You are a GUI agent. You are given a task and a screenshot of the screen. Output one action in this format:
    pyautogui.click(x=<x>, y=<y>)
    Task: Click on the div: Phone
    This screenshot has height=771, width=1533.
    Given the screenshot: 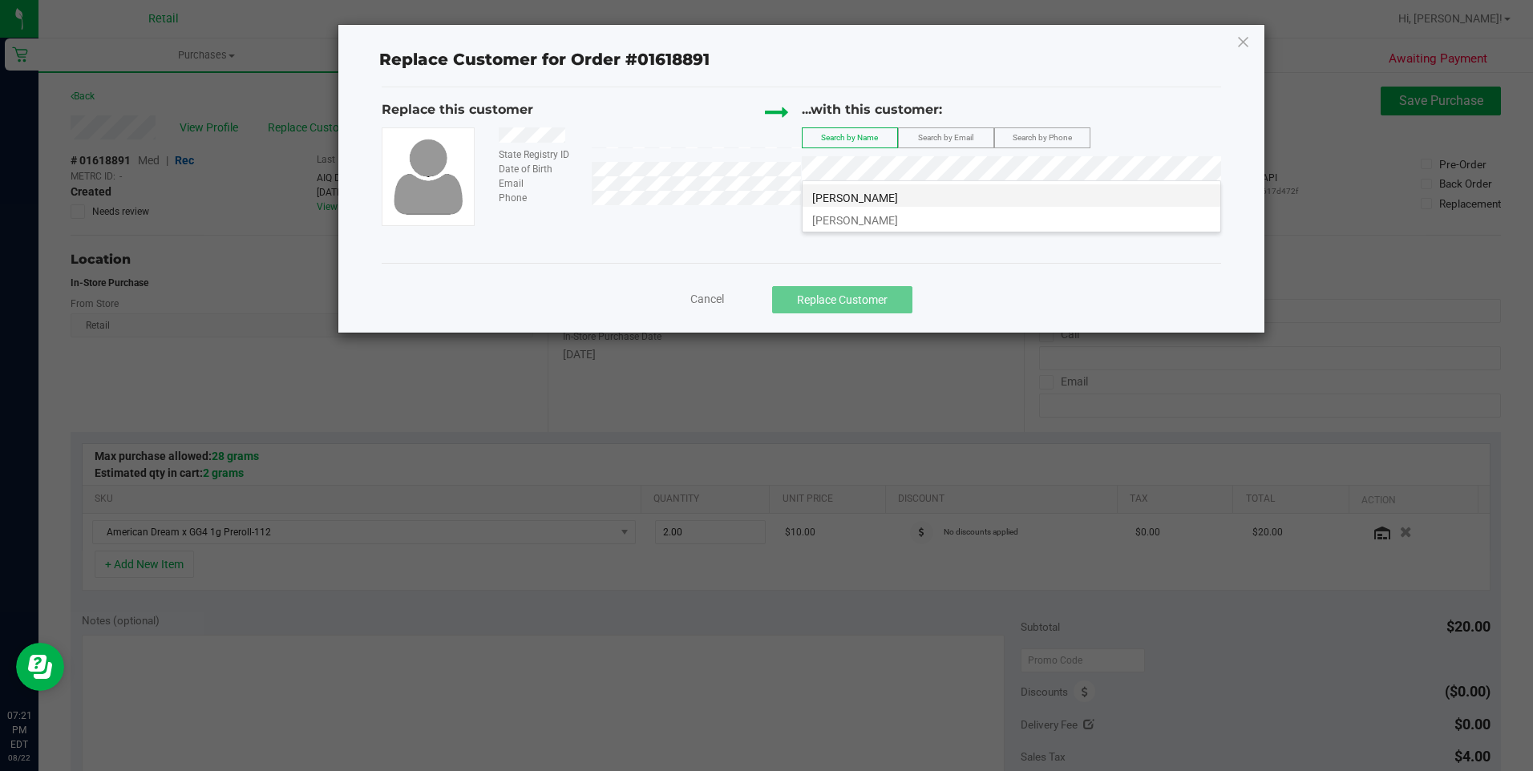 What is the action you would take?
    pyautogui.click(x=539, y=198)
    